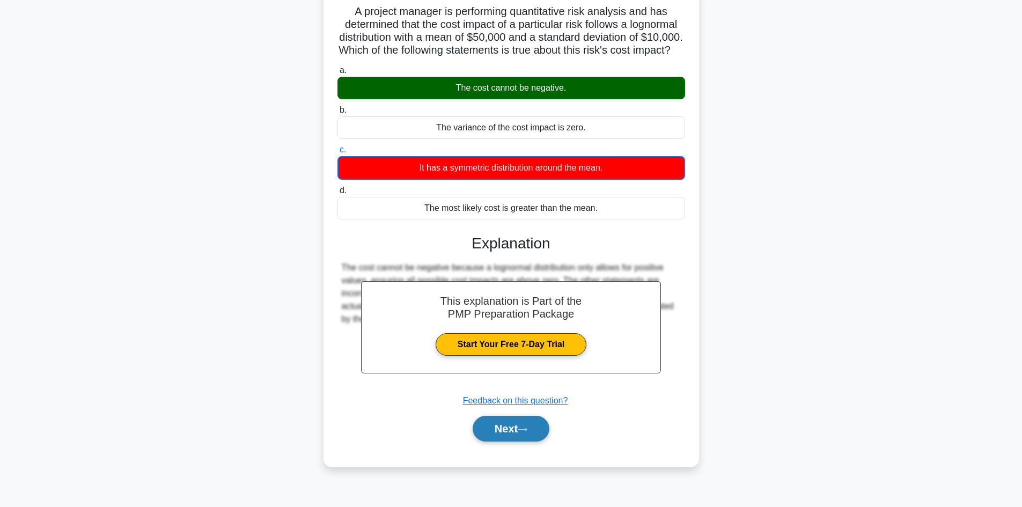 The height and width of the screenshot is (507, 1022). Describe the element at coordinates (511, 344) in the screenshot. I see `a: Start Your Free 7-Day Trial` at that location.